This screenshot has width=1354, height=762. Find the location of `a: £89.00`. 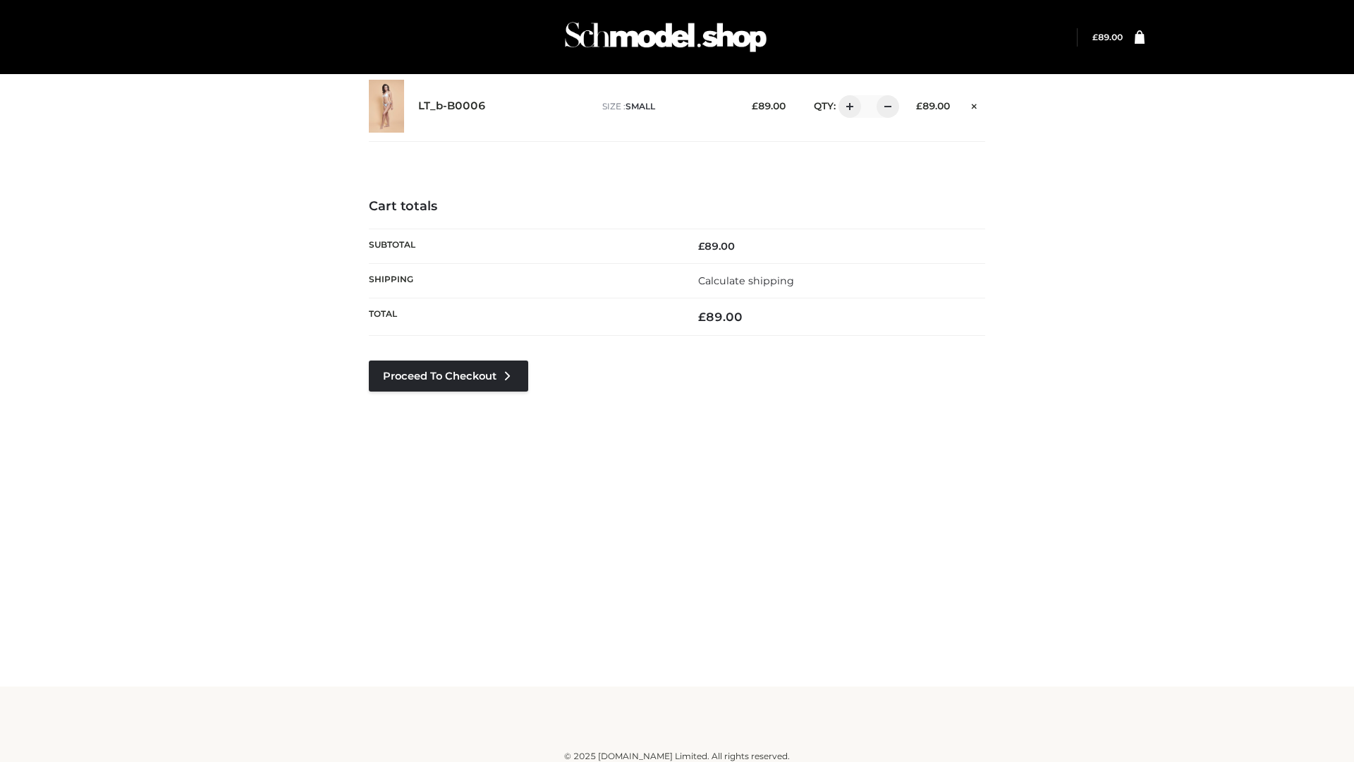

a: £89.00 is located at coordinates (1107, 37).